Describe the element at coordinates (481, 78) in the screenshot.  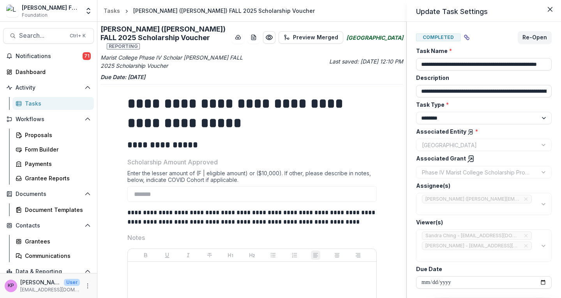
I see `label: Description` at that location.